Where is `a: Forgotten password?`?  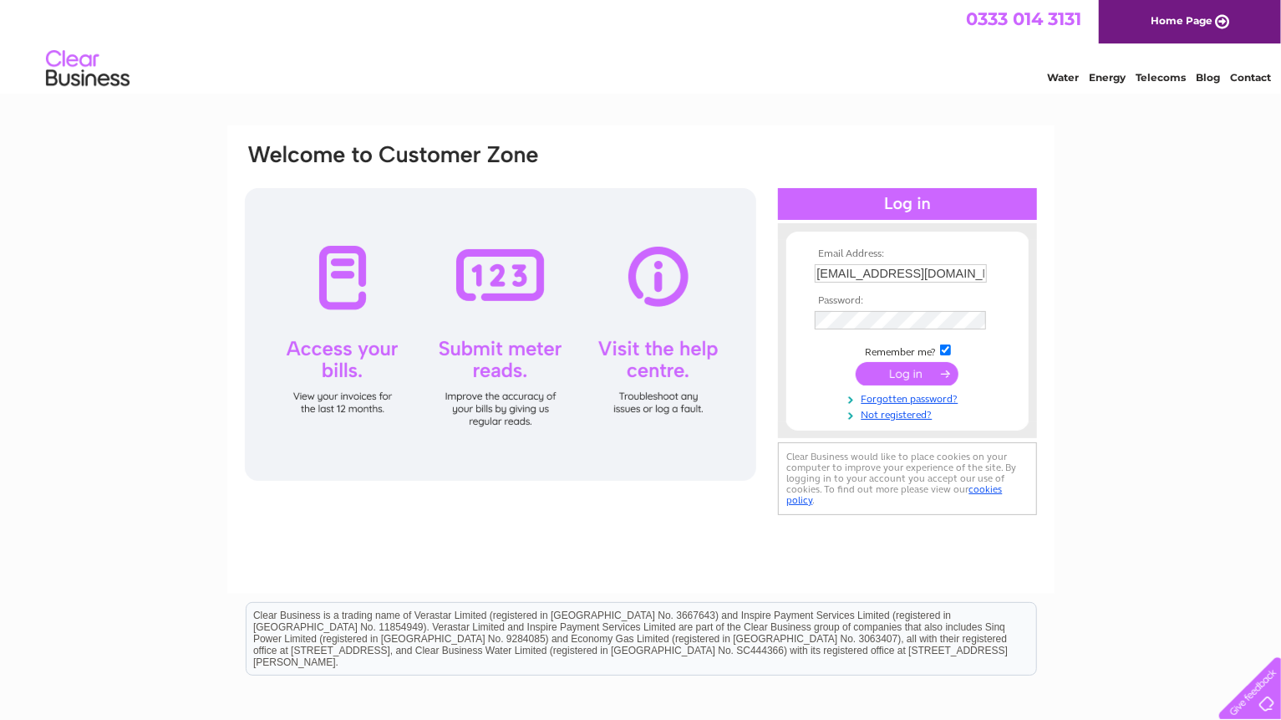 a: Forgotten password? is located at coordinates (909, 397).